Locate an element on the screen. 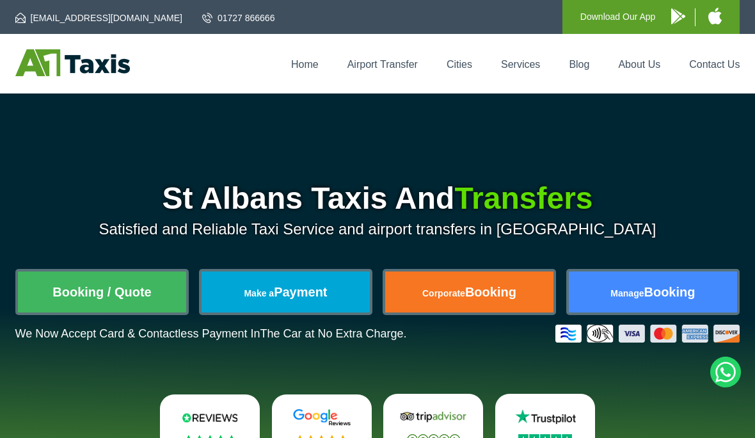 This screenshot has width=755, height=438. a: 01727 866666 is located at coordinates (239, 18).